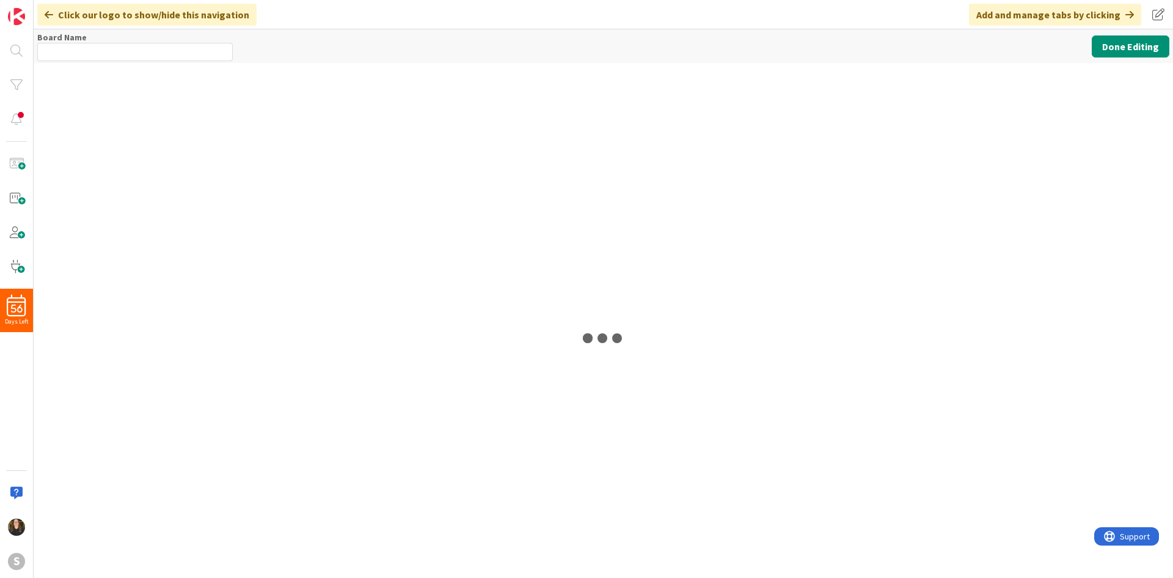 This screenshot has width=1173, height=578. What do you see at coordinates (40, 9) in the screenshot?
I see `span: Support` at bounding box center [40, 9].